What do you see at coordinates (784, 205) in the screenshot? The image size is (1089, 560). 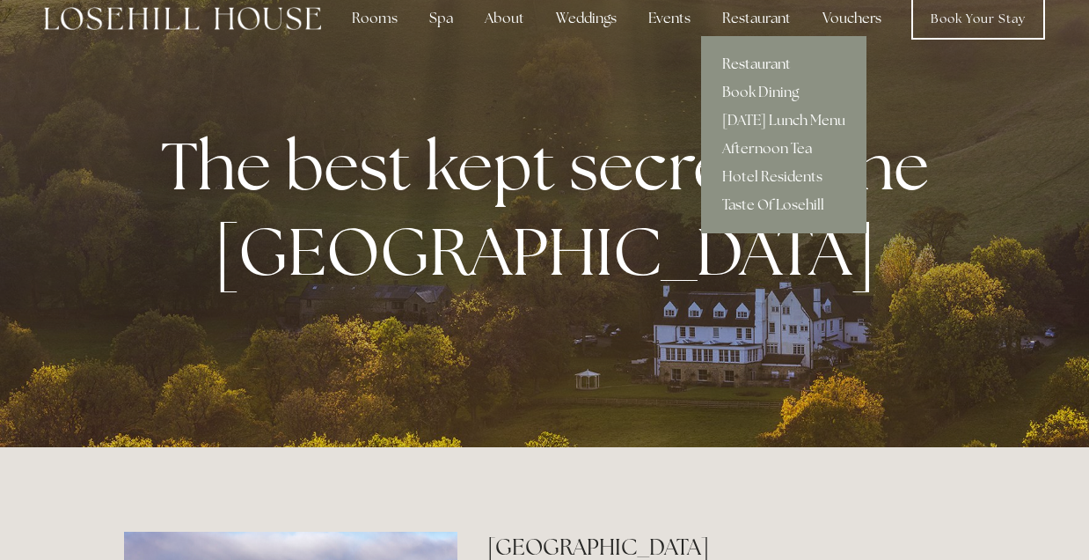 I see `a: Taste Of Losehill` at bounding box center [784, 205].